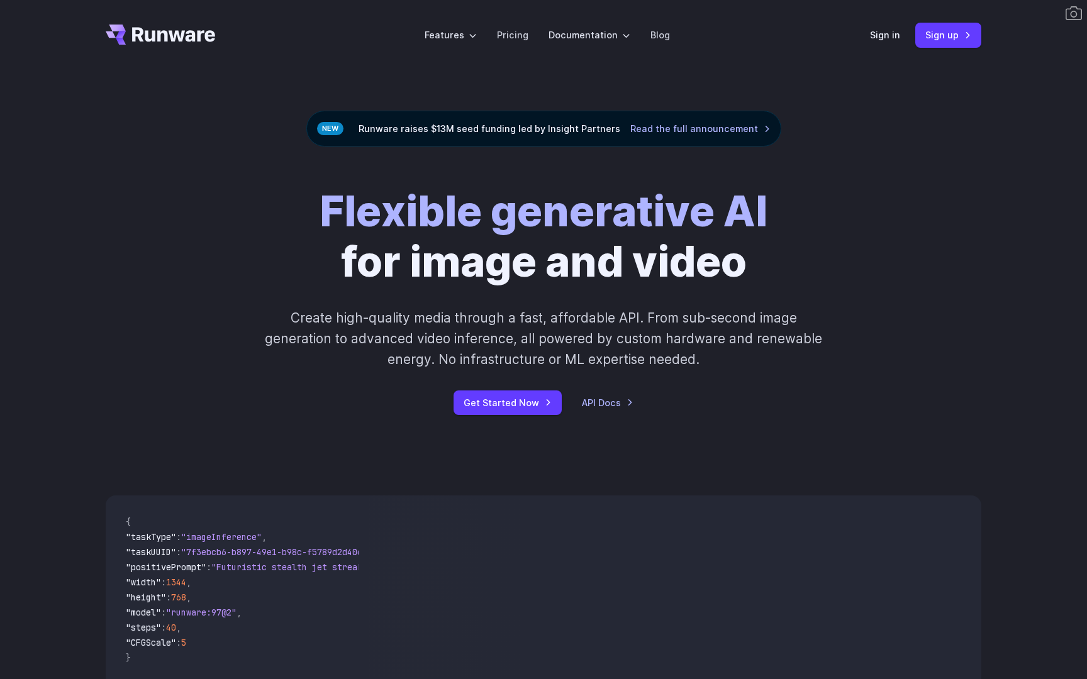  Describe the element at coordinates (440, 567) in the screenshot. I see `span: "Futuristic stealth jet streaking through a neon-lit cityscape with glowing purple exhaust"` at that location.